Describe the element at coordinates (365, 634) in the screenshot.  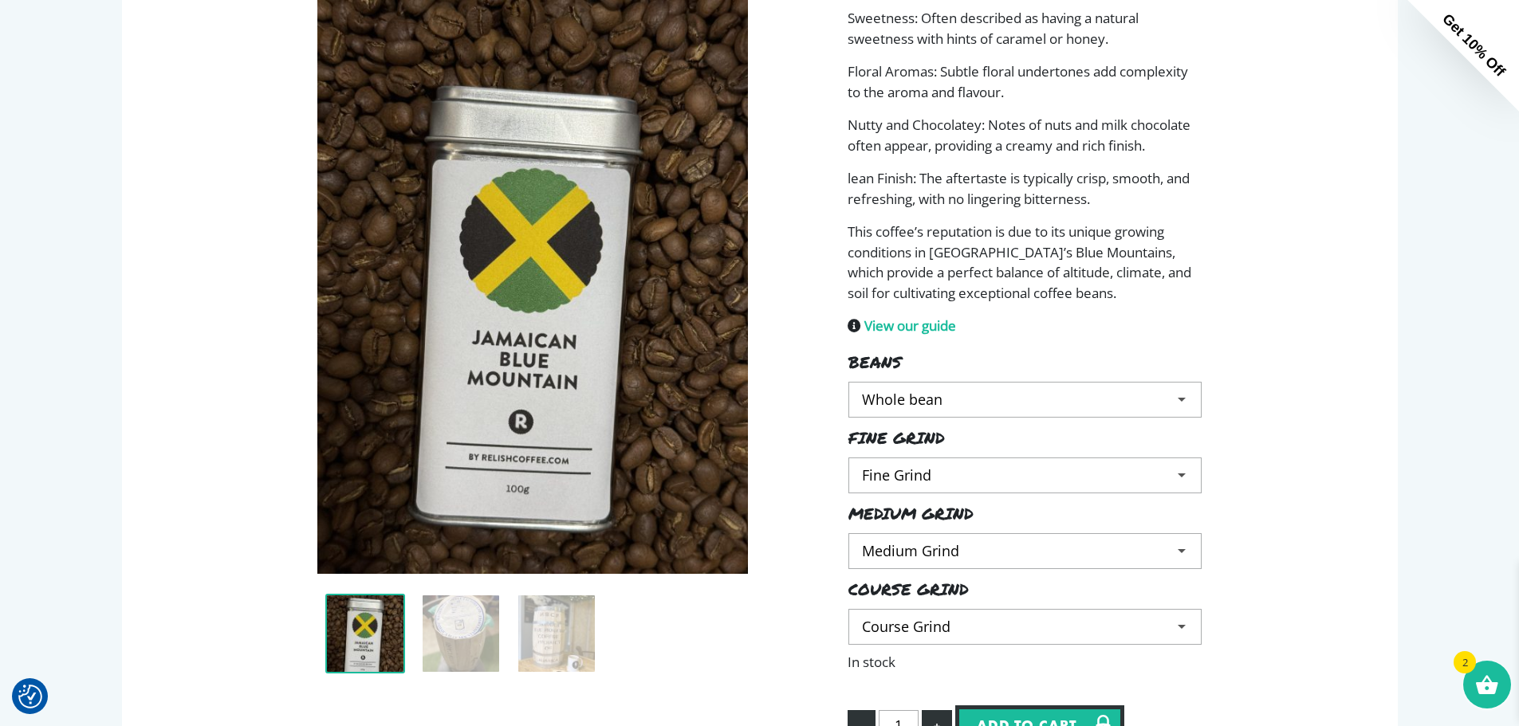
I see `img: IMG_0228-scaled-e1735809978716-100x100.jpeg` at that location.